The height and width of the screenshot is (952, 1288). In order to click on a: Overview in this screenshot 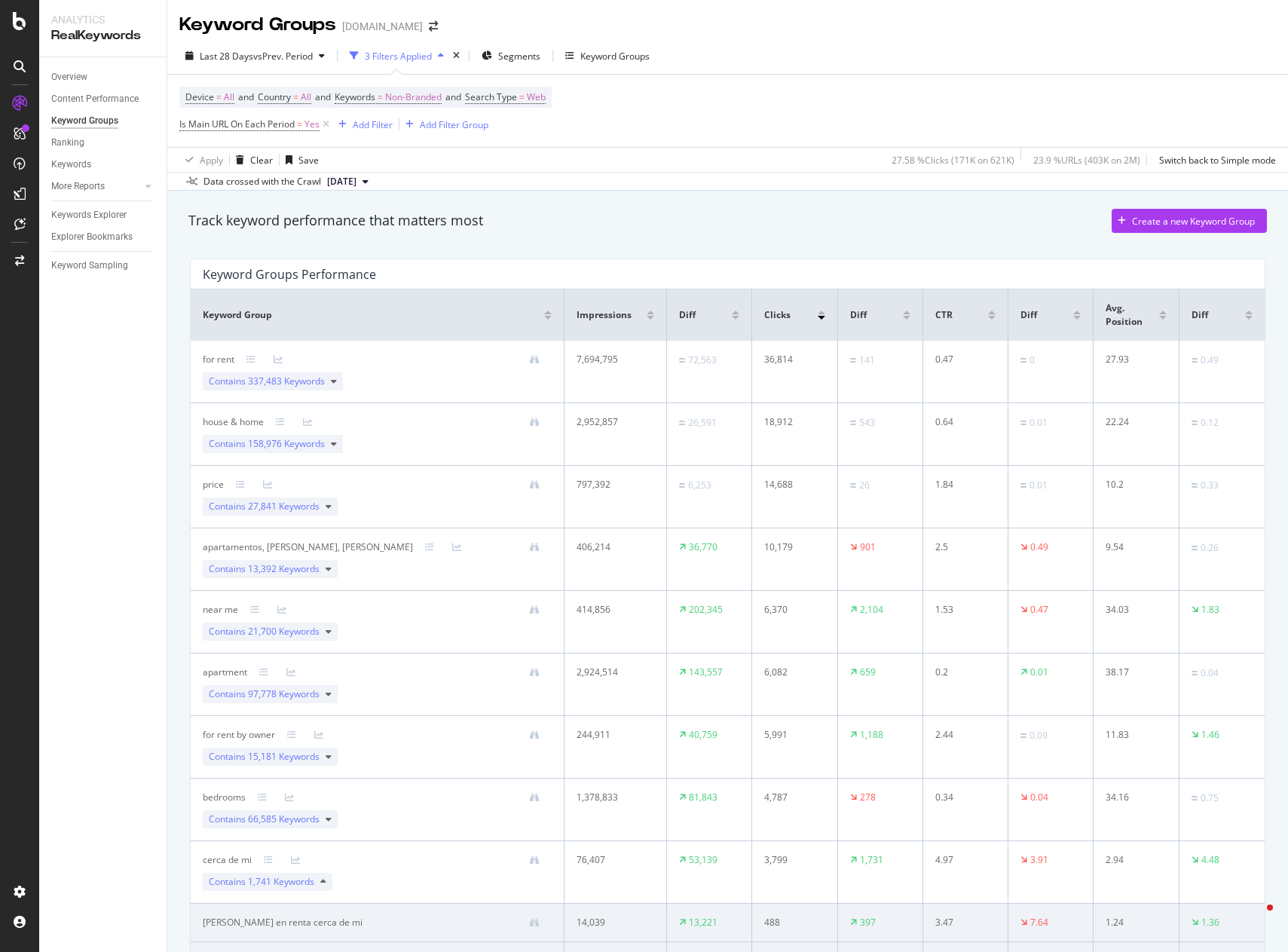, I will do `click(103, 76)`.